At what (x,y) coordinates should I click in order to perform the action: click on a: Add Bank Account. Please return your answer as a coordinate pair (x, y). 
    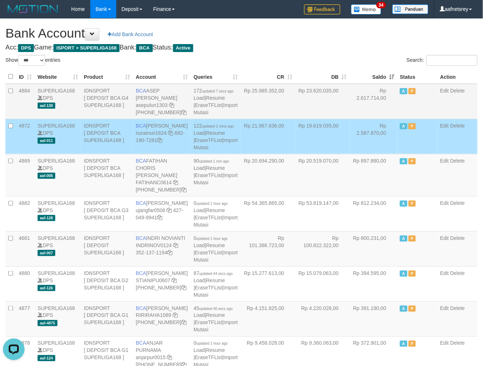
    Looking at the image, I should click on (130, 34).